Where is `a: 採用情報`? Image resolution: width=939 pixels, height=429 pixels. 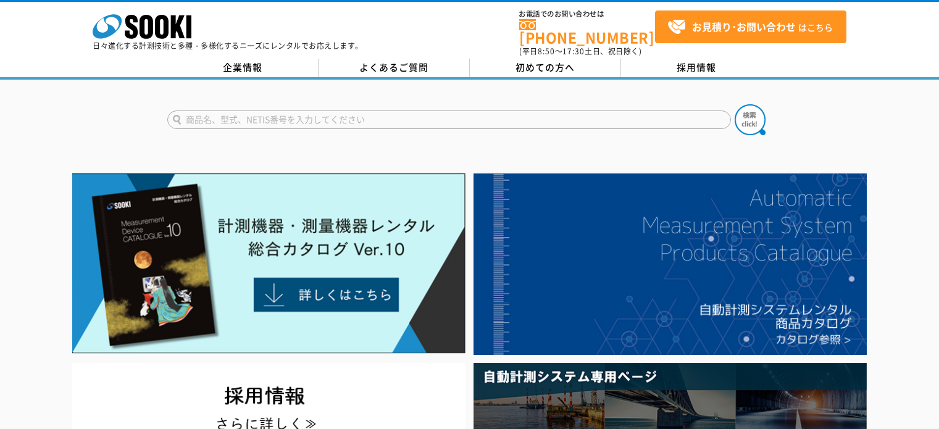
a: 採用情報 is located at coordinates (697, 68).